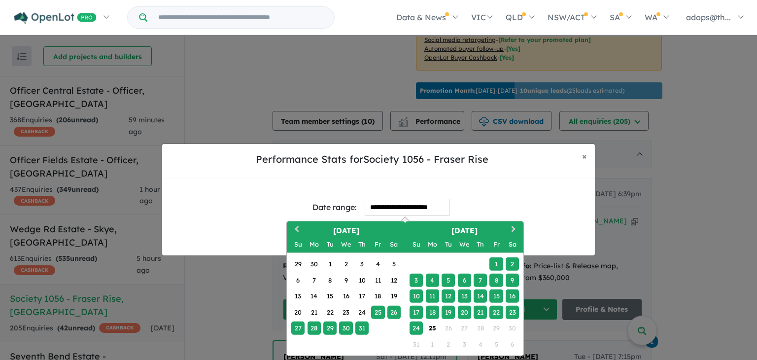  I want to click on div: Choose Wednesday, August 13th, 2025, so click(464, 296).